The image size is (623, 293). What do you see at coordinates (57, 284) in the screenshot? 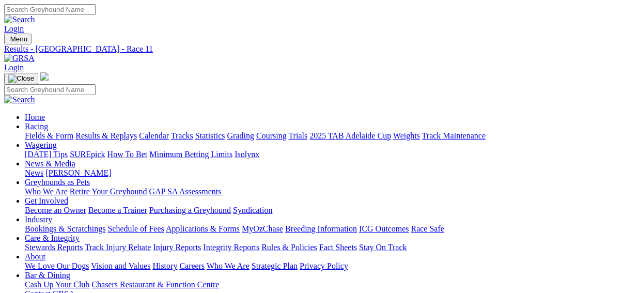
I see `a: Cash Up Your Club` at bounding box center [57, 284].